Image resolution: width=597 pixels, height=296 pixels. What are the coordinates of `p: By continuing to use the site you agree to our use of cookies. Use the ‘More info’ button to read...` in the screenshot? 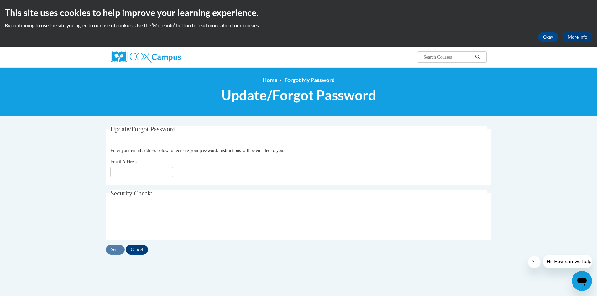 It's located at (298, 25).